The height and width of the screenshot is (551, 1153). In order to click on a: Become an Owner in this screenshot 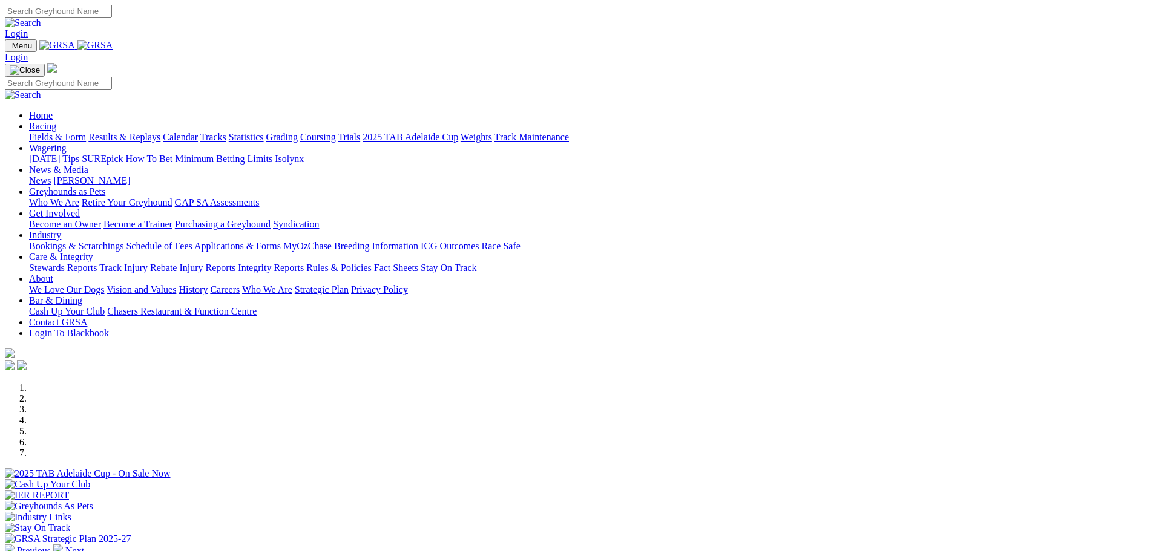, I will do `click(65, 224)`.